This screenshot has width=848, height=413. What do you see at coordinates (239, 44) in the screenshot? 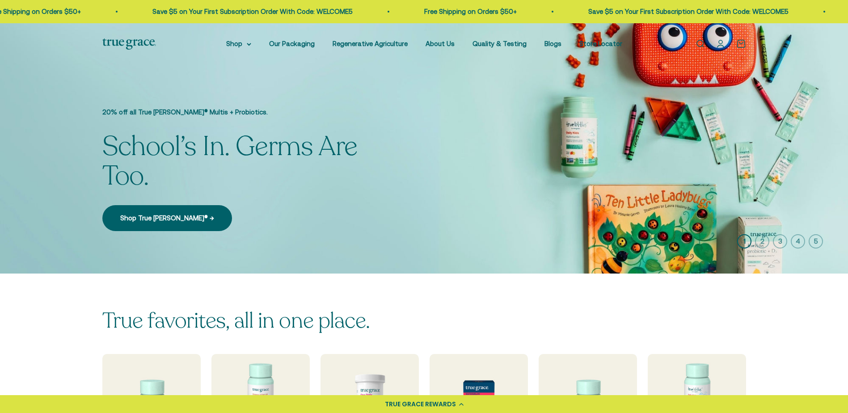
I see `summary: Shop` at bounding box center [239, 44].